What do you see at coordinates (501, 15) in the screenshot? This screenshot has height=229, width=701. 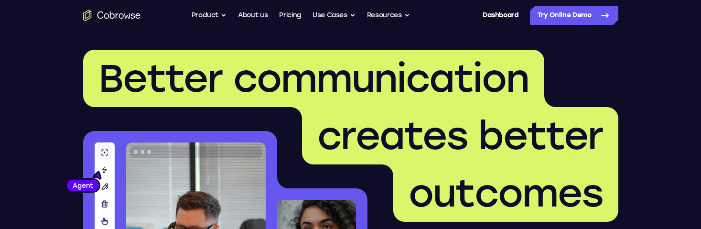 I see `a: Dashboard` at bounding box center [501, 15].